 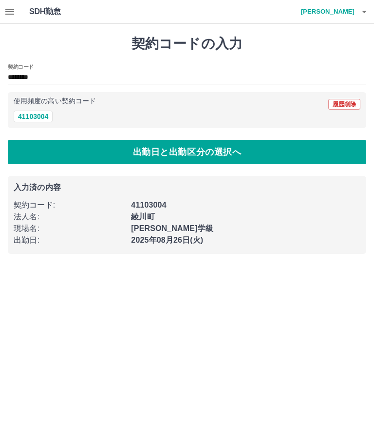 What do you see at coordinates (69, 240) in the screenshot?
I see `p: 出勤日 :` at bounding box center [69, 240].